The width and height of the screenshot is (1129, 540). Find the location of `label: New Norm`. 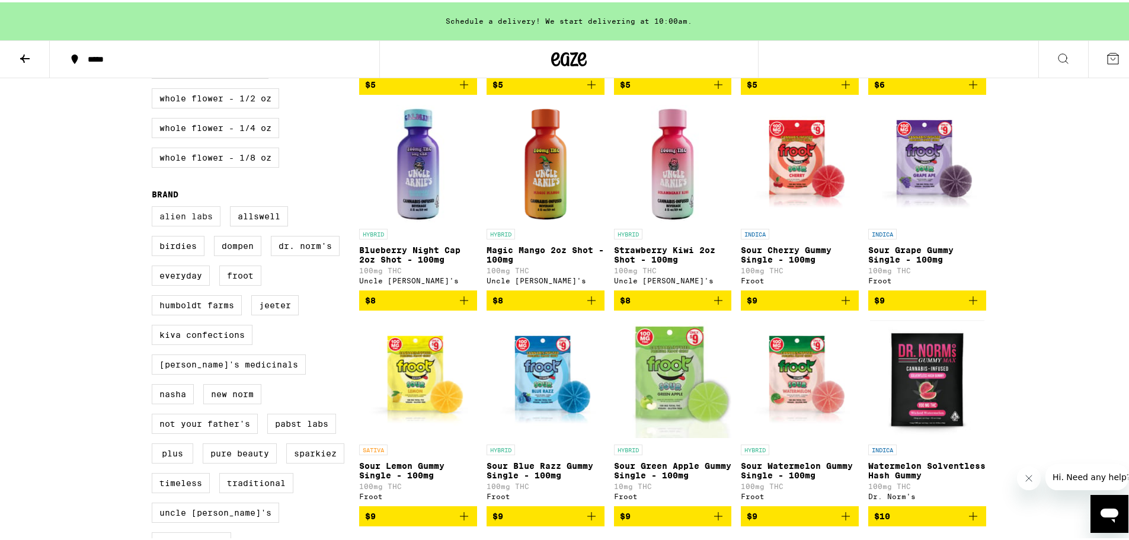

label: New Norm is located at coordinates (232, 392).